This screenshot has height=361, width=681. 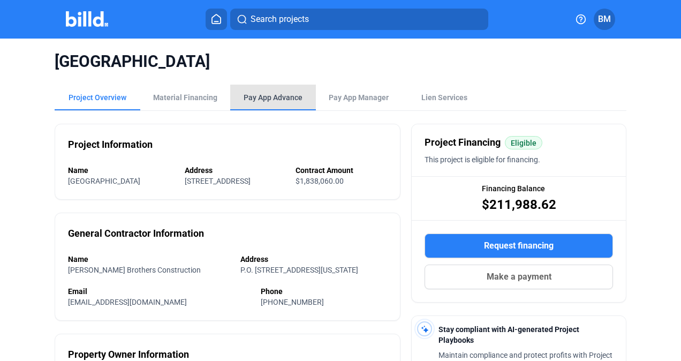 What do you see at coordinates (519, 277) in the screenshot?
I see `span: Make a payment` at bounding box center [519, 277].